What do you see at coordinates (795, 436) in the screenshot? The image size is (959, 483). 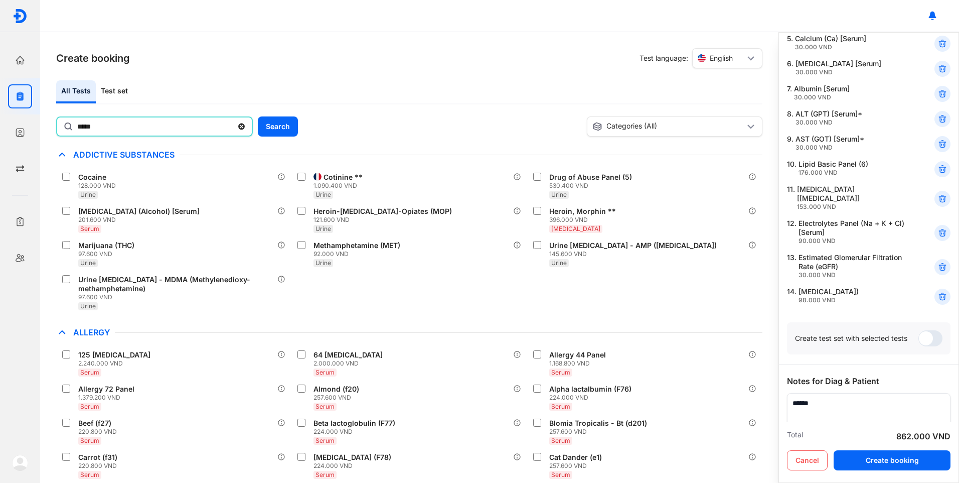 I see `div: Total` at bounding box center [795, 436].